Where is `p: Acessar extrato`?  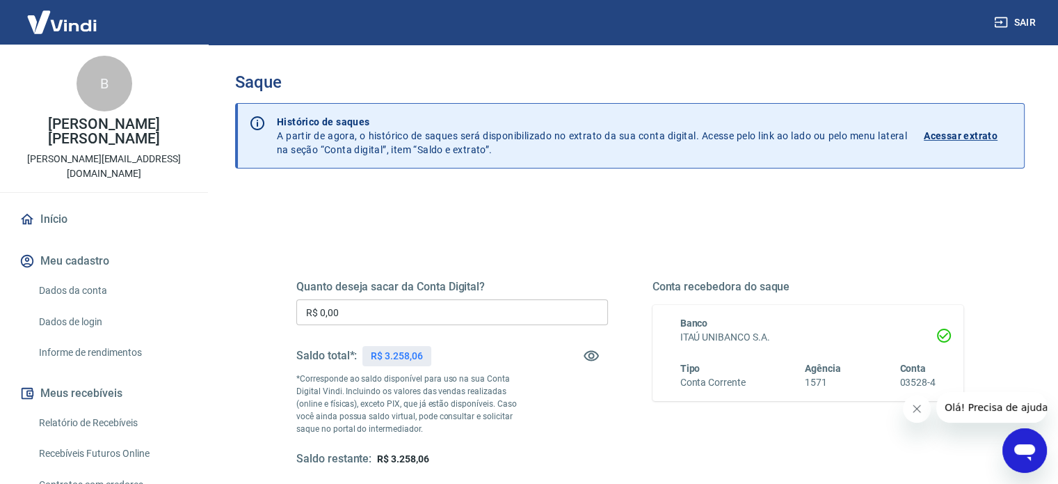
p: Acessar extrato is located at coordinates (961, 136).